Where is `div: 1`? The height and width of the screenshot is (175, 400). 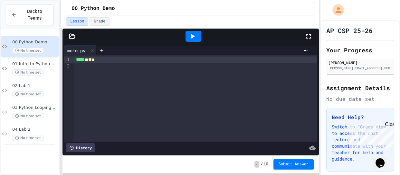
div: 1 is located at coordinates (67, 60).